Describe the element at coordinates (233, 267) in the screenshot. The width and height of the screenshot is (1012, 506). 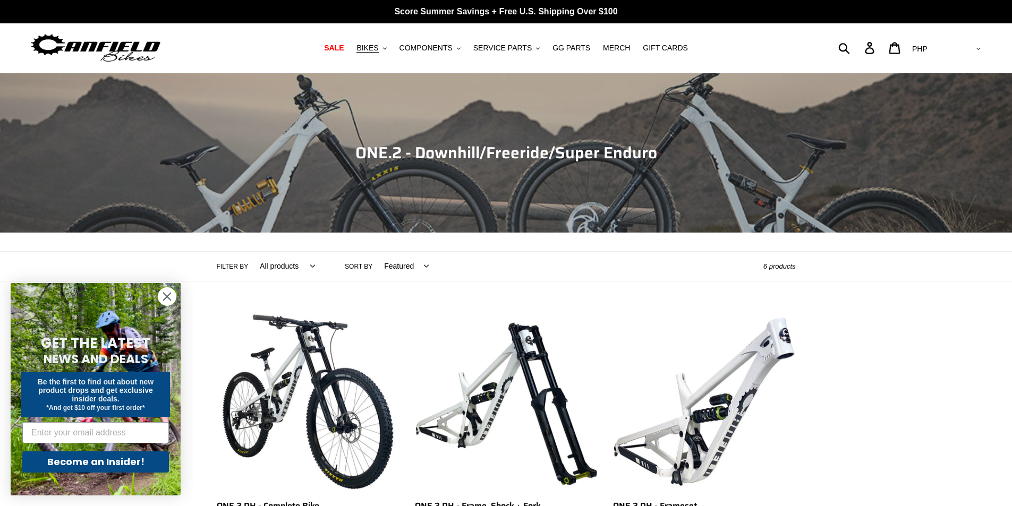
I see `label: Filter by` at that location.